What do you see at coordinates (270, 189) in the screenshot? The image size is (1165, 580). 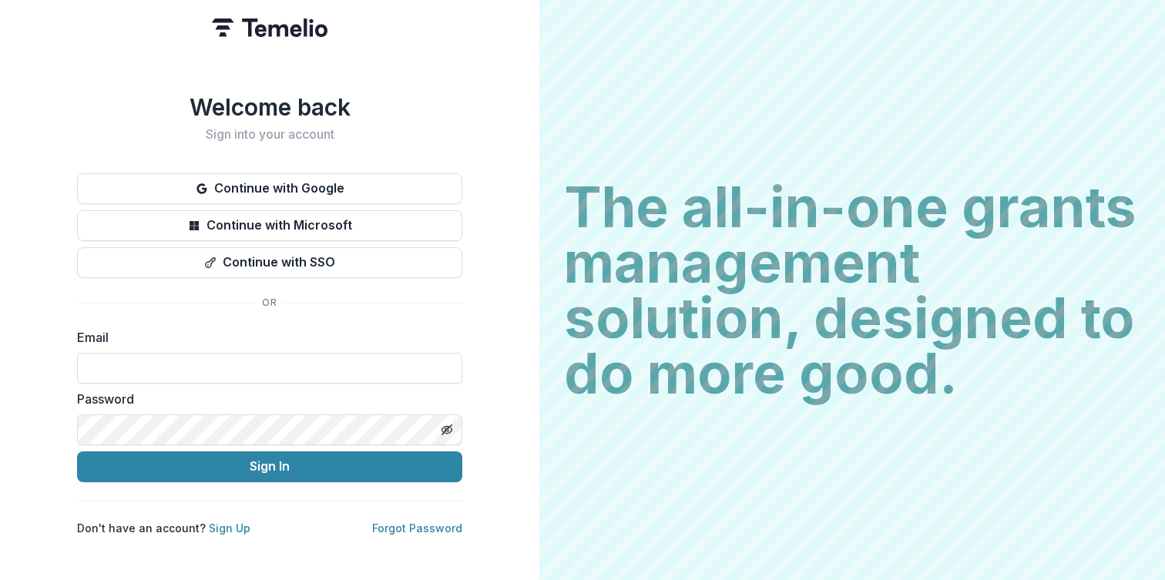 I see `button: Continue with Google` at bounding box center [270, 189].